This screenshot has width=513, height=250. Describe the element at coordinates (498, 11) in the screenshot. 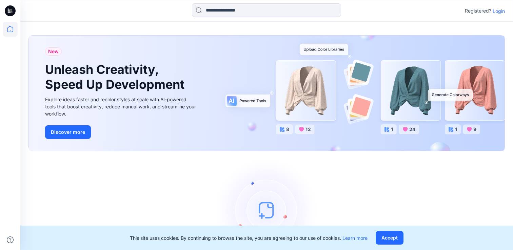

I see `p: Login` at that location.